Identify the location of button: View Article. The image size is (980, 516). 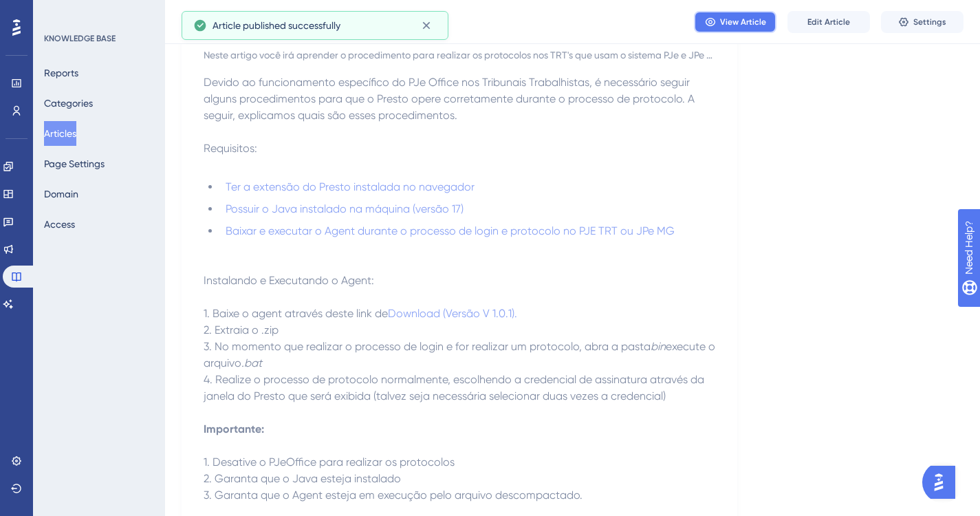
(735, 22).